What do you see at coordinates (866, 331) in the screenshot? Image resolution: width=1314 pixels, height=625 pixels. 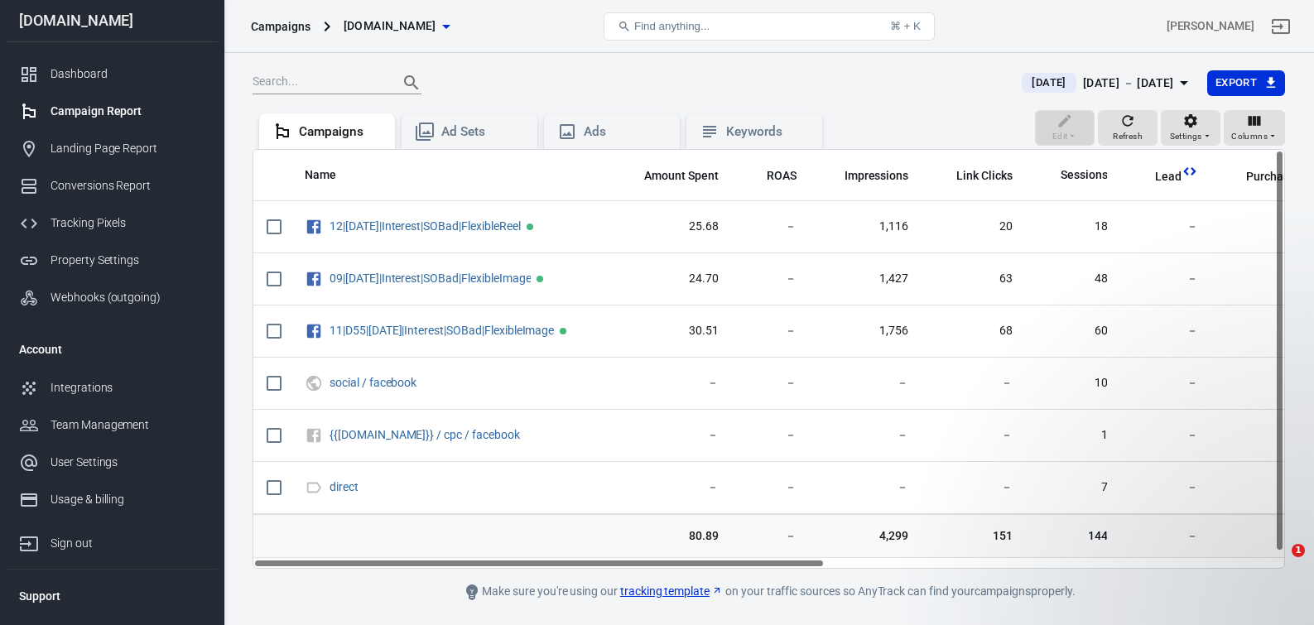 I see `span: 1,756` at bounding box center [866, 331].